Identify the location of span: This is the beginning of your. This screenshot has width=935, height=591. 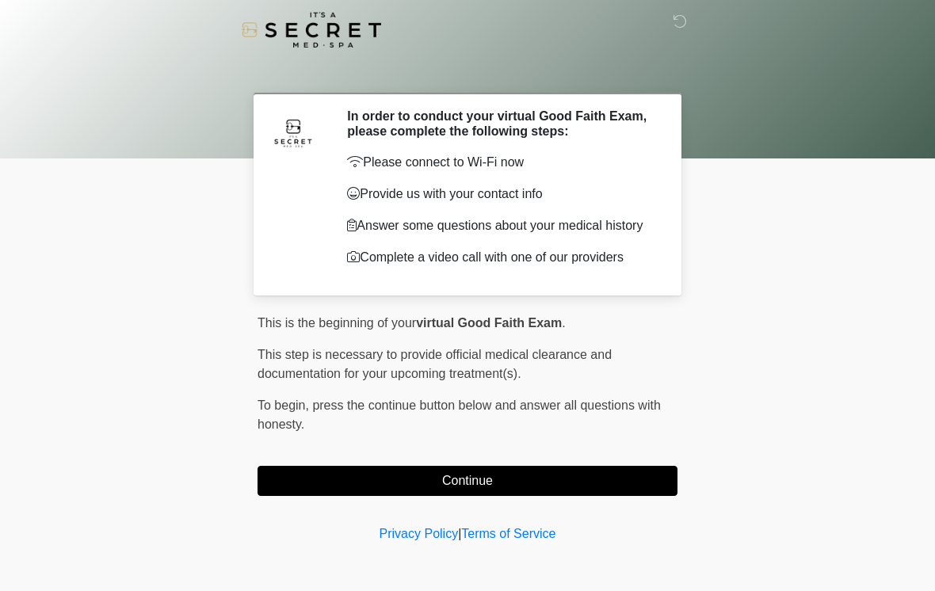
(337, 323).